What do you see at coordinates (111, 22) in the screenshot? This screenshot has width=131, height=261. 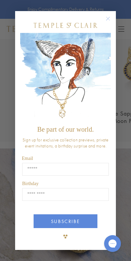 I see `button: Close dialog` at bounding box center [111, 22].